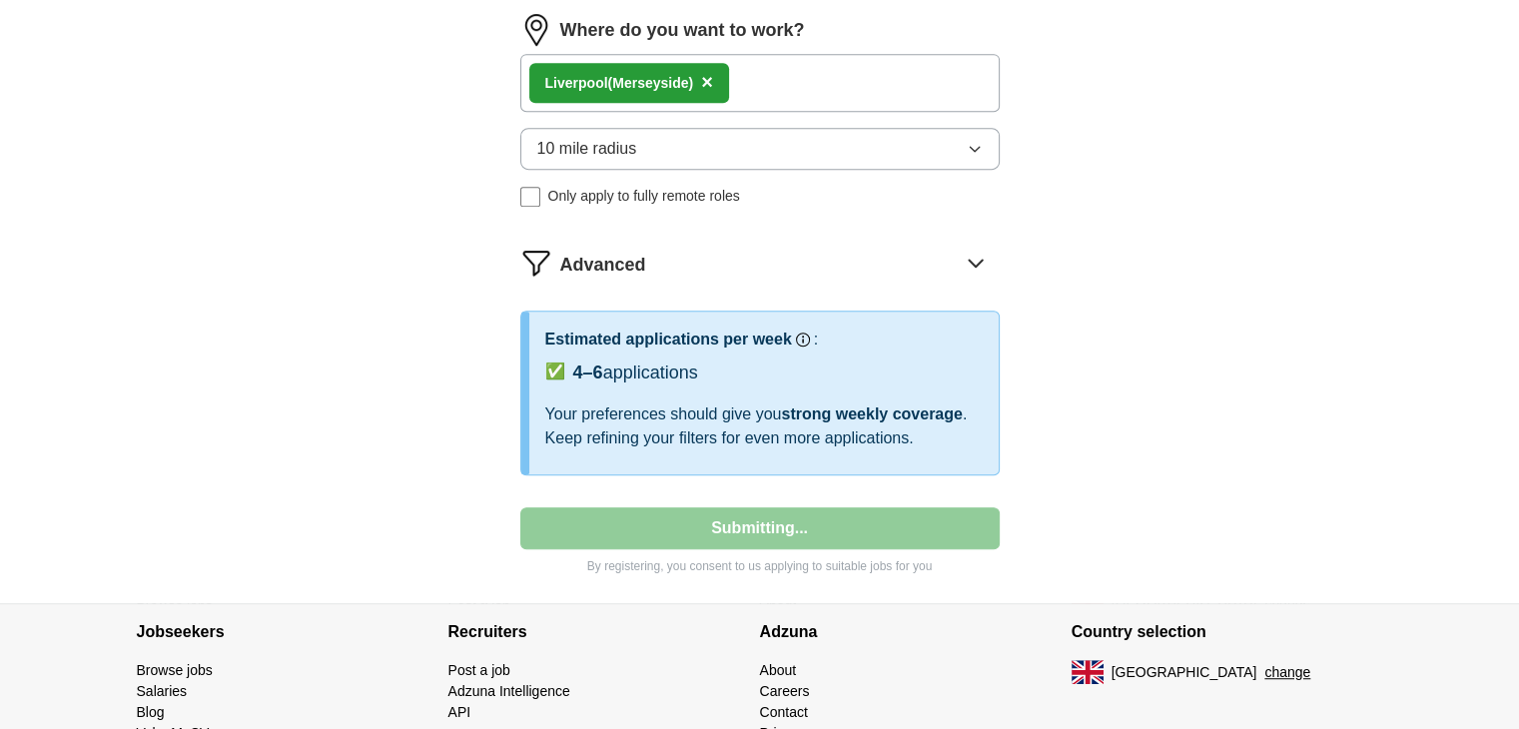 The width and height of the screenshot is (1519, 729). What do you see at coordinates (459, 712) in the screenshot?
I see `a: API` at bounding box center [459, 712].